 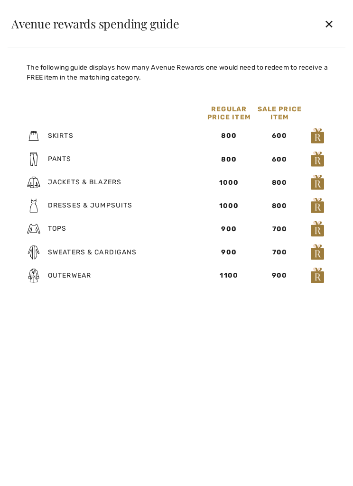 I want to click on span: Dresses & Jumpsuits, so click(x=90, y=205).